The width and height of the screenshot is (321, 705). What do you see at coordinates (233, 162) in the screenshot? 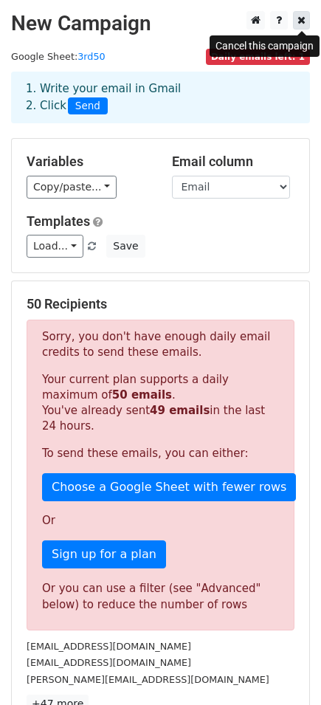
I see `h5: Email column` at bounding box center [233, 162].